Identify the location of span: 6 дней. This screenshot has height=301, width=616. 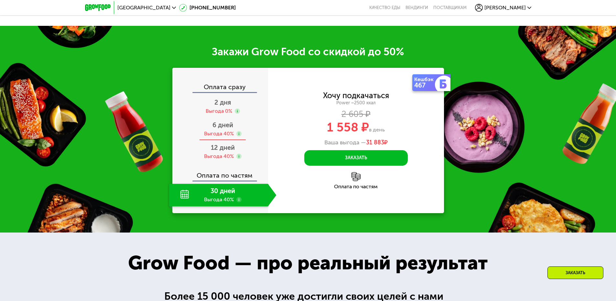
(223, 125).